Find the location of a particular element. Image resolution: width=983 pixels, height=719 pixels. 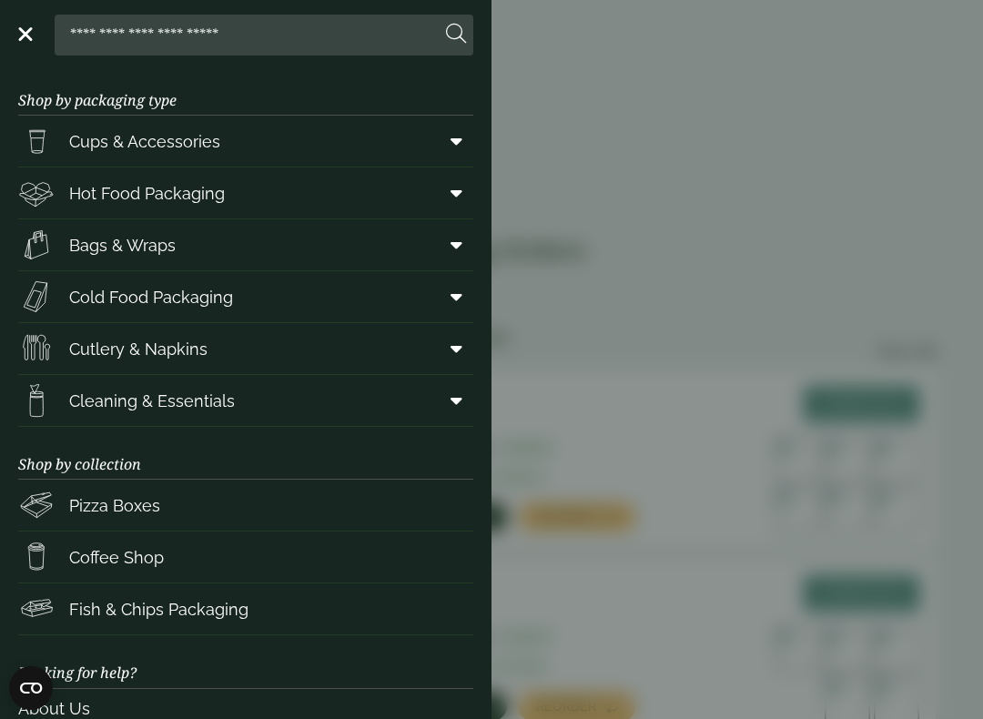

a: Cleaning & Essentials is located at coordinates (246, 400).